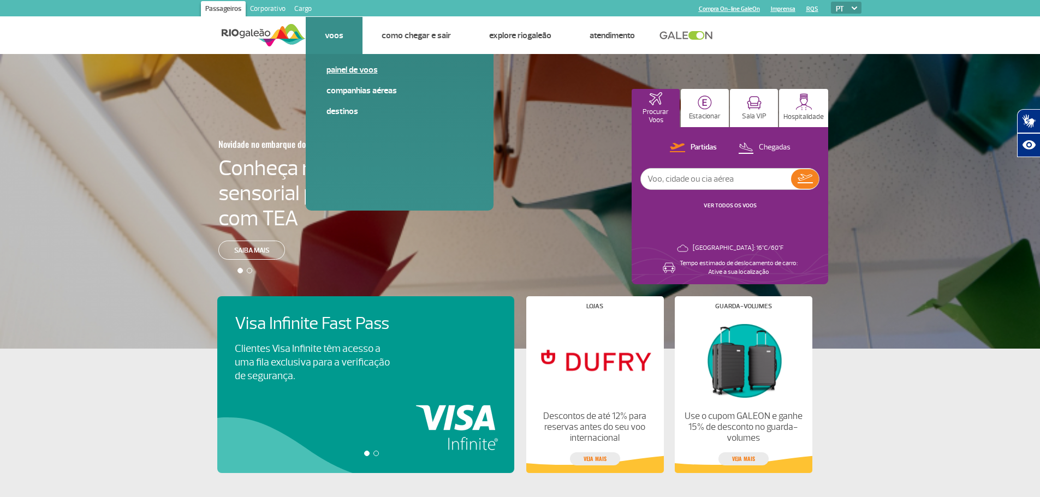 The height and width of the screenshot is (497, 1040). I want to click on input: Voo, cidade ou cia aérea, so click(716, 179).